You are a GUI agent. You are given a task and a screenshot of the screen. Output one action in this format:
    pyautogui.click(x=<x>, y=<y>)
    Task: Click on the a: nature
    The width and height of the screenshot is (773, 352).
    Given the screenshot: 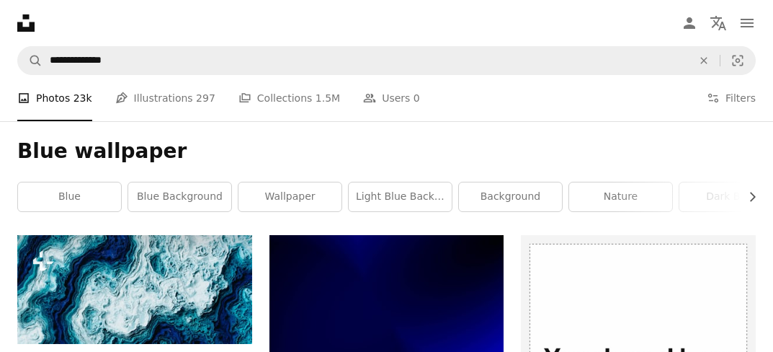 What is the action you would take?
    pyautogui.click(x=621, y=197)
    